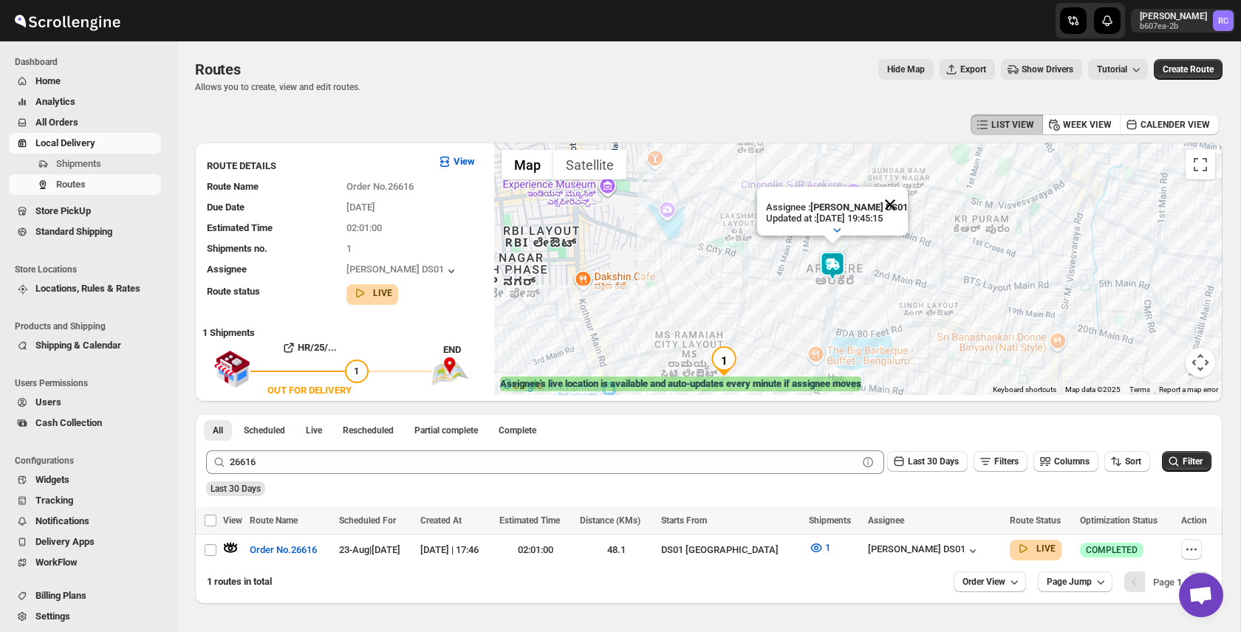 The image size is (1241, 632). Describe the element at coordinates (544, 462) in the screenshot. I see `input: Press enter after typing | Search Eg. Order No.26616` at that location.